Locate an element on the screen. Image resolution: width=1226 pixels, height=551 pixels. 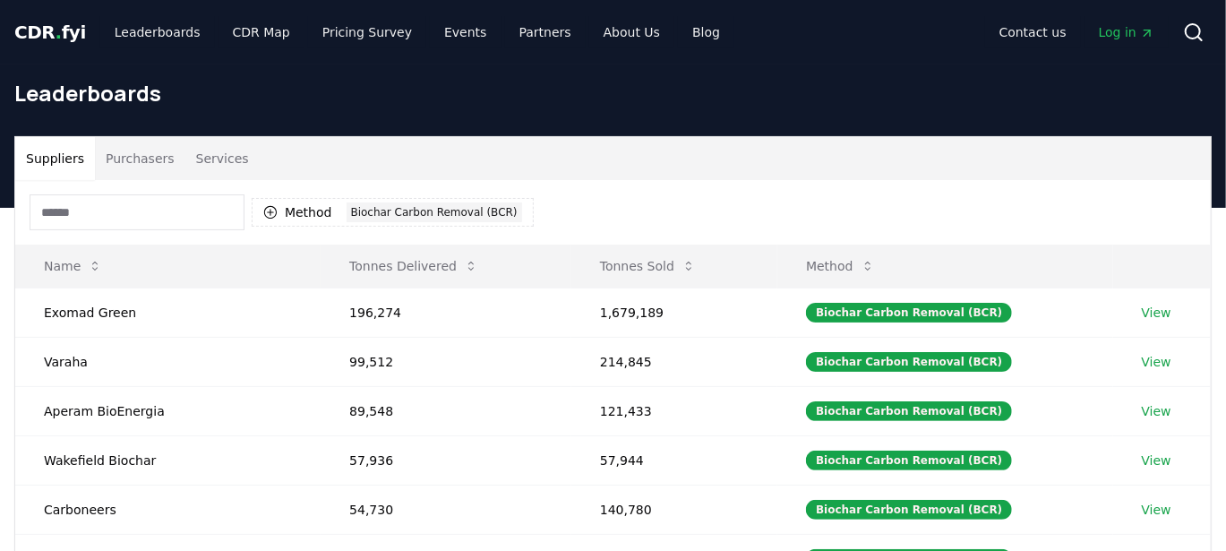
td: Aperam BioEnergia is located at coordinates (167, 410).